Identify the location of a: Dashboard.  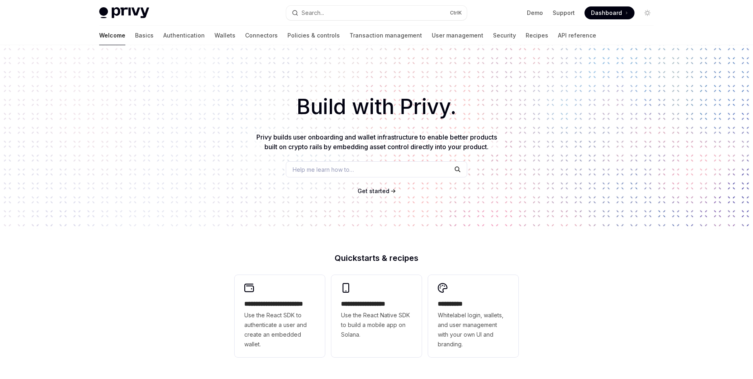
(609, 13).